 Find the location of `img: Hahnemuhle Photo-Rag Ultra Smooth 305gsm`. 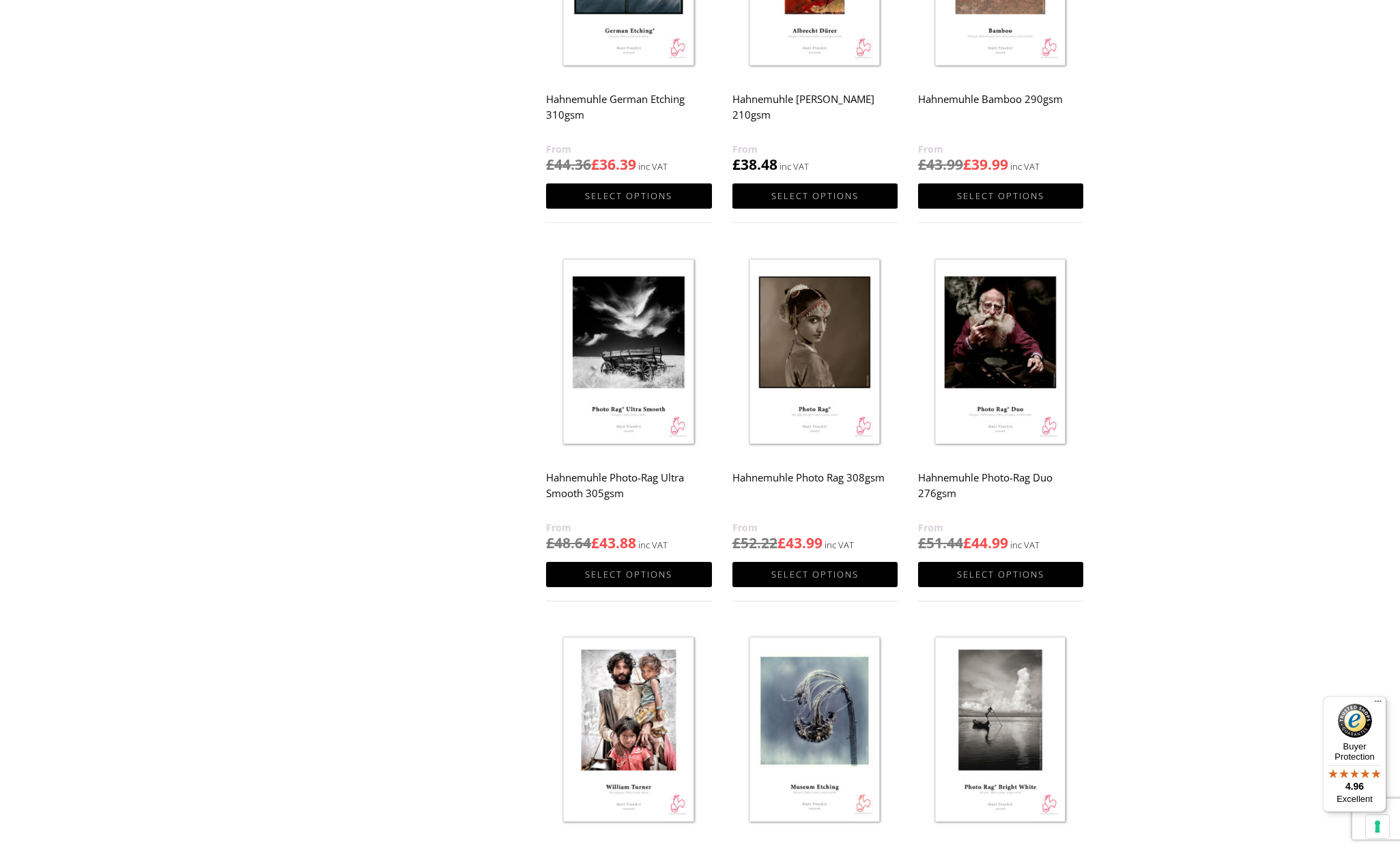

img: Hahnemuhle Photo-Rag Ultra Smooth 305gsm is located at coordinates (628, 353).